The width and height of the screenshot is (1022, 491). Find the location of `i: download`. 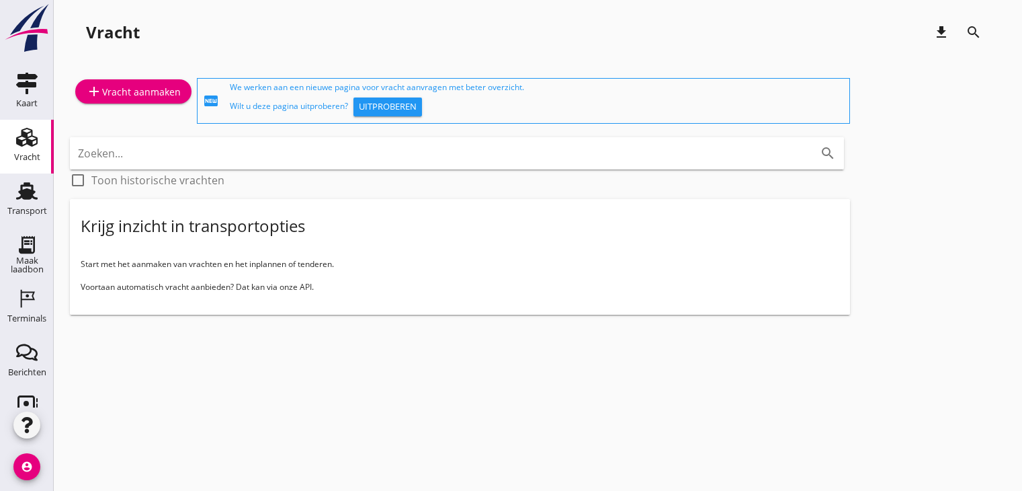

i: download is located at coordinates (942, 32).